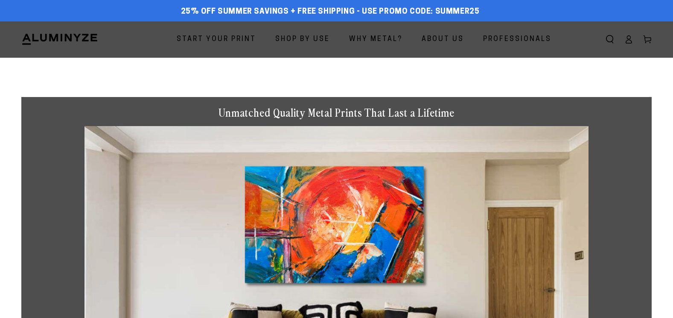 The image size is (673, 318). What do you see at coordinates (216, 39) in the screenshot?
I see `span: Start Your Print` at bounding box center [216, 39].